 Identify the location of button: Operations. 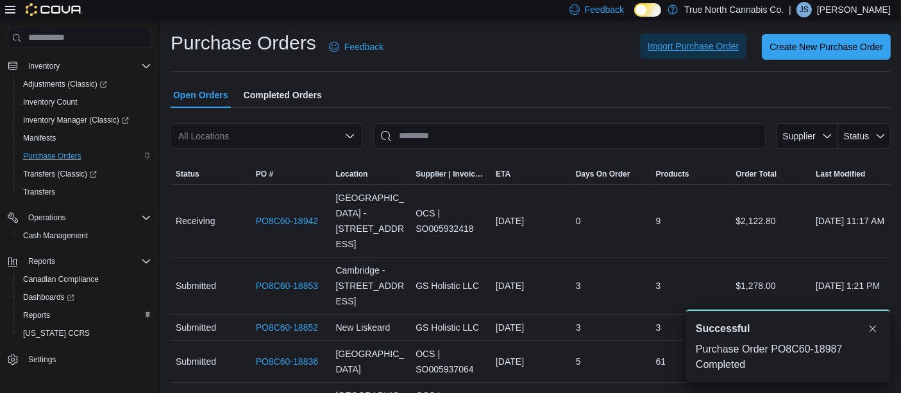
(80, 217).